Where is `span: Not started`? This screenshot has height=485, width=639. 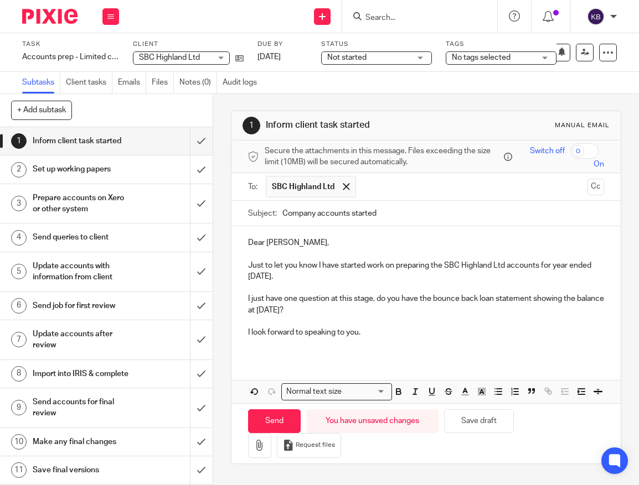 span: Not started is located at coordinates (346, 58).